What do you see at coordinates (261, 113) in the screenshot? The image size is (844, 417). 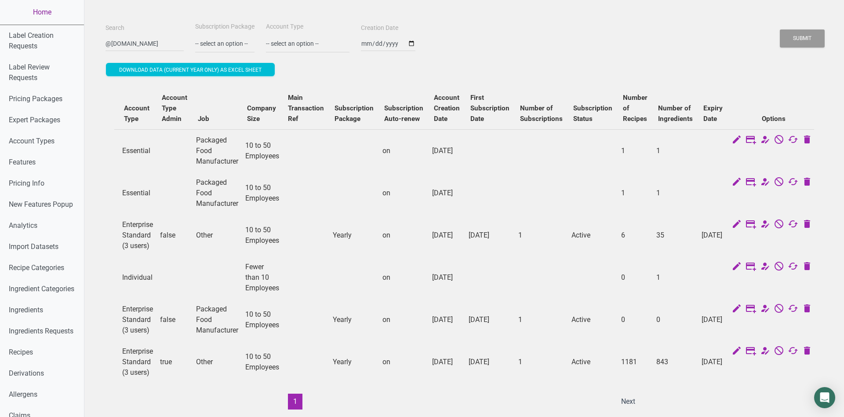 I see `b: Company Size` at bounding box center [261, 113].